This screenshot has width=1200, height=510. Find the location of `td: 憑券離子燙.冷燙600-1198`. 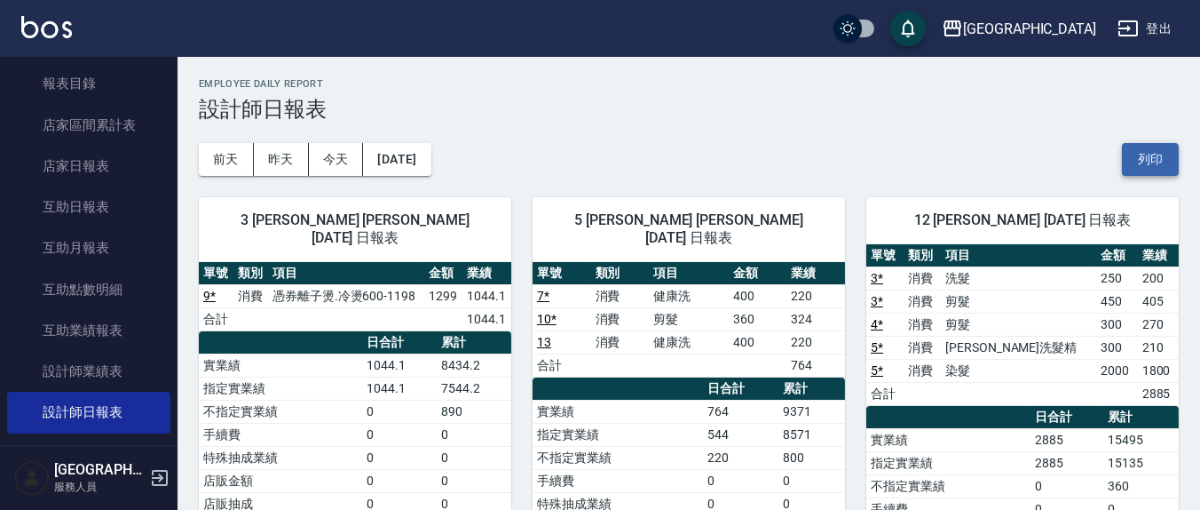

td: 憑券離子燙.冷燙600-1198 is located at coordinates (346, 296).